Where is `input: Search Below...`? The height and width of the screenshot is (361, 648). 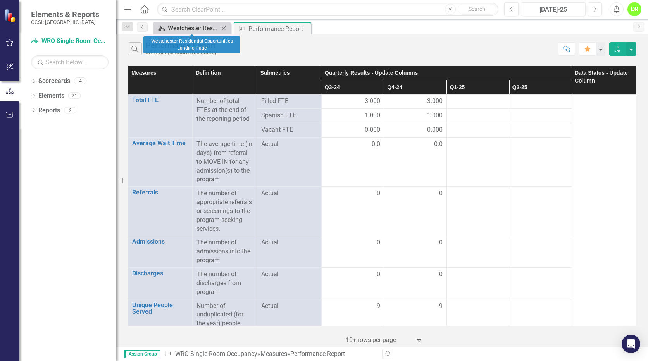 input: Search Below... is located at coordinates (70, 62).